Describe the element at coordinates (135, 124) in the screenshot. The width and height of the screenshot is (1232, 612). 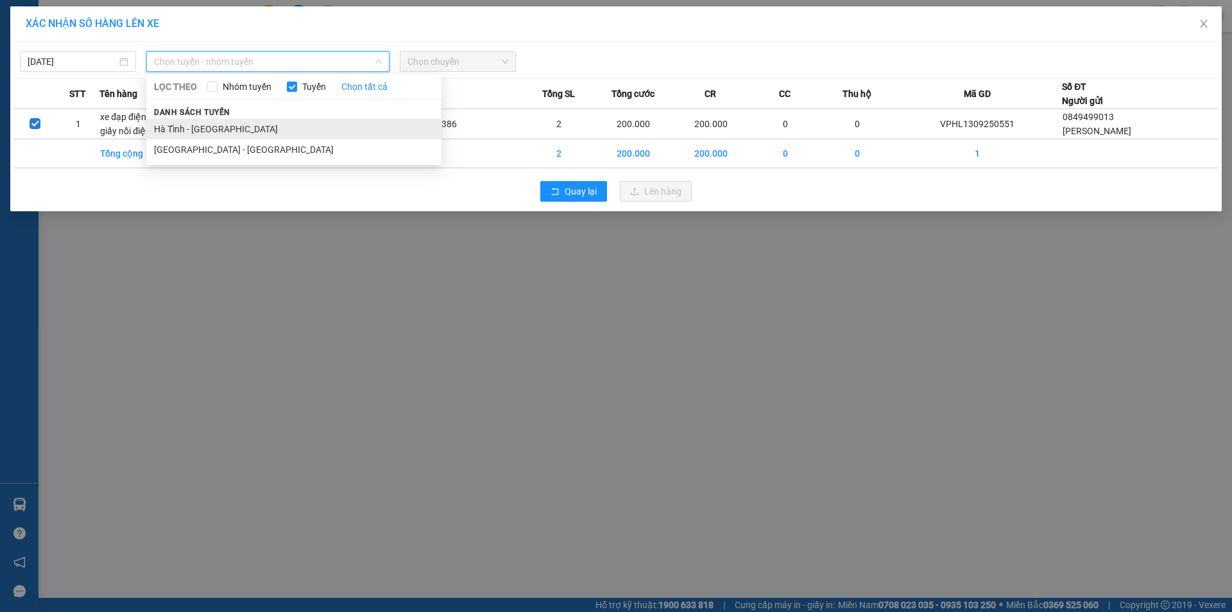
I see `td: xe đạp điện cũ + giấy nồi điện` at that location.